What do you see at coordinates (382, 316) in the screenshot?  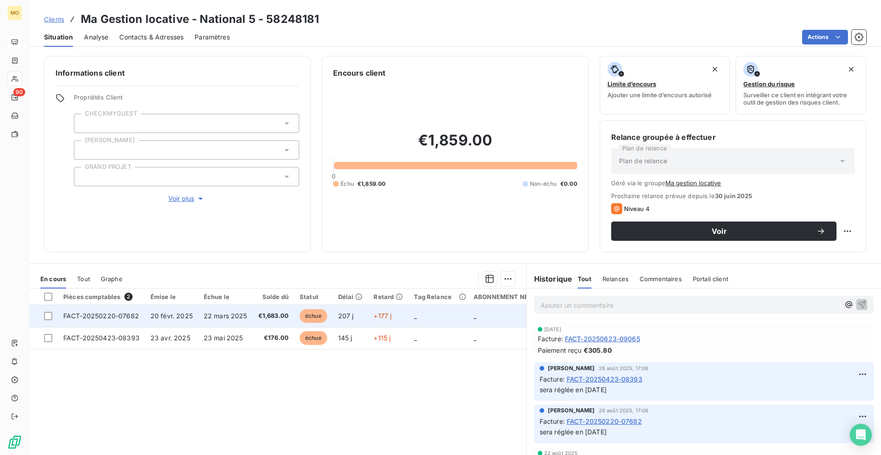 I see `span: +177 j` at bounding box center [382, 316].